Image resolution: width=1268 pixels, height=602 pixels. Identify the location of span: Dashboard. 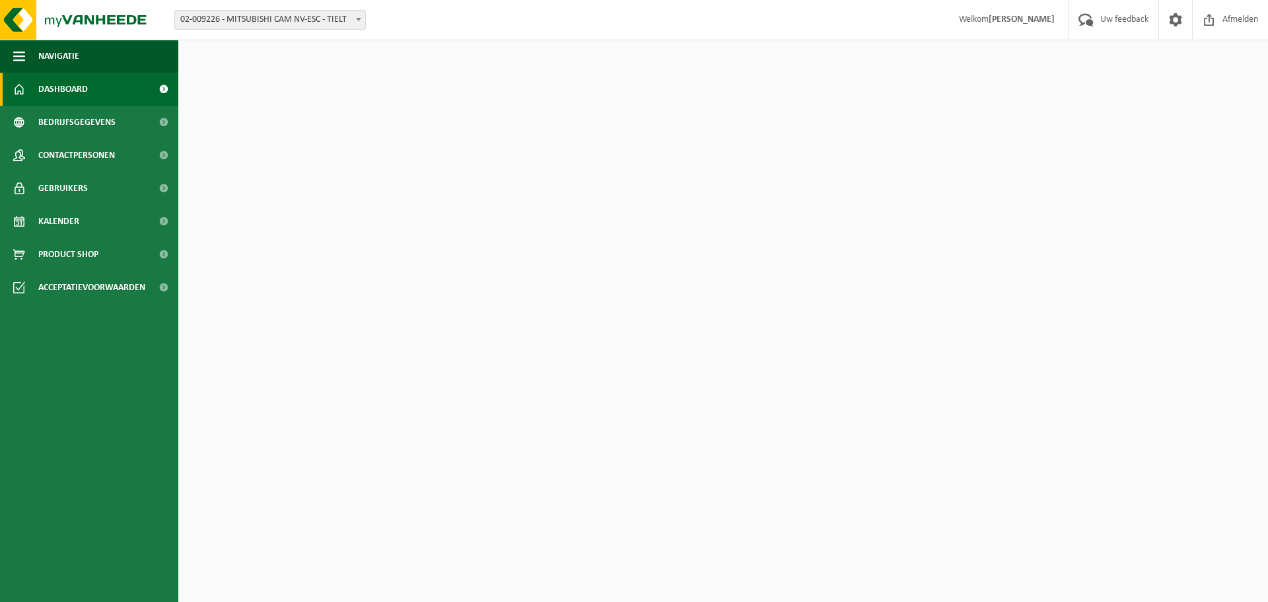
(63, 89).